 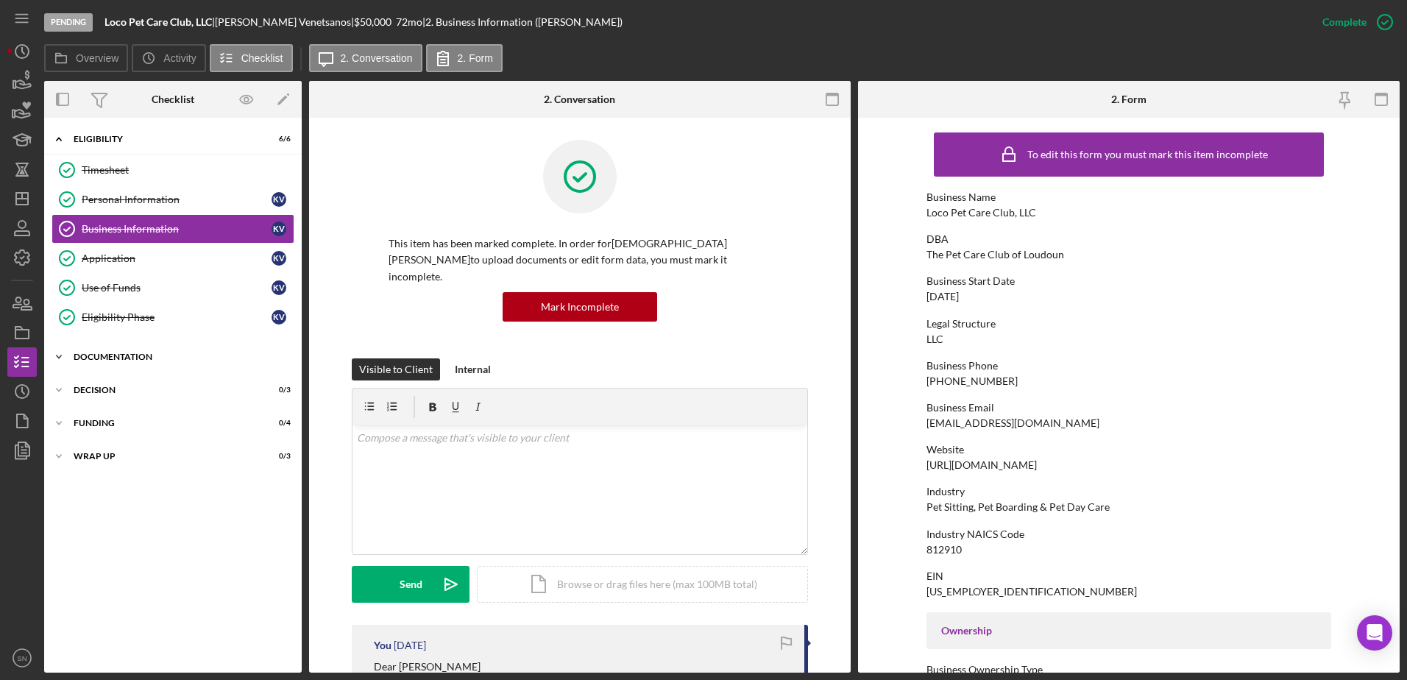 What do you see at coordinates (178, 357) in the screenshot?
I see `div: Documentation` at bounding box center [178, 357].